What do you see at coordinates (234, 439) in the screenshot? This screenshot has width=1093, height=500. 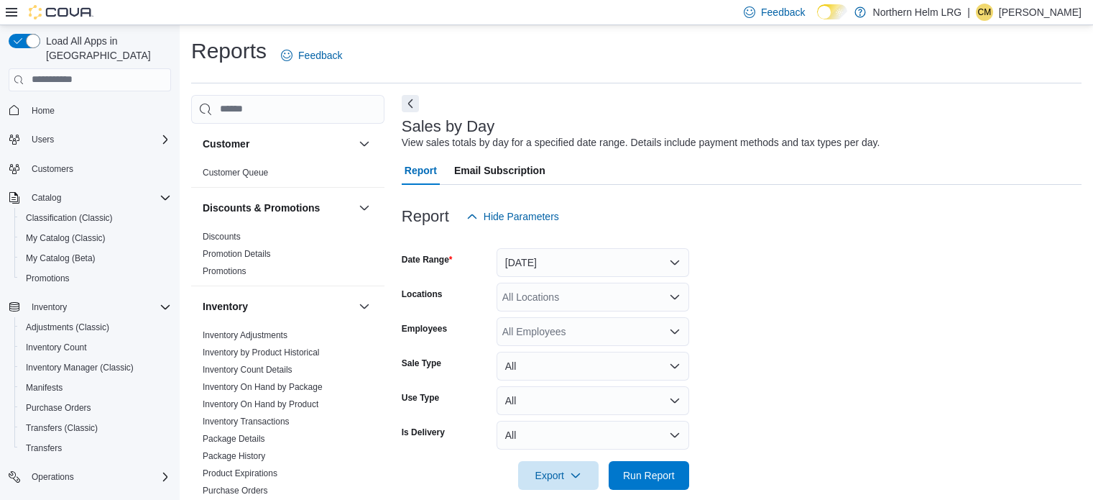 I see `a: Package Details` at bounding box center [234, 439].